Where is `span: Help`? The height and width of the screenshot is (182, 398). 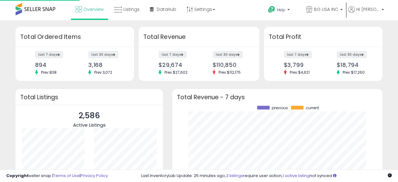
span: Help is located at coordinates (281, 10).